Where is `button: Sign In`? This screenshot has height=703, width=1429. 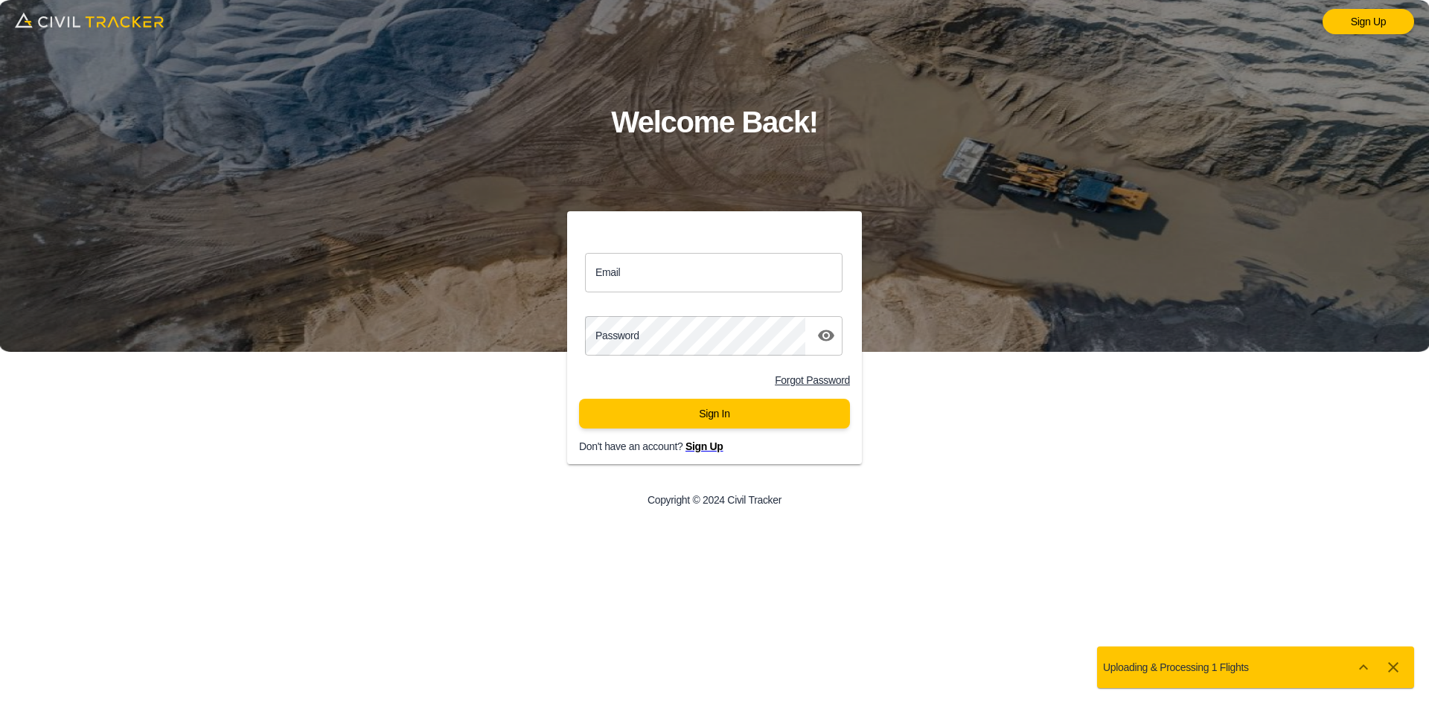
button: Sign In is located at coordinates (715, 414).